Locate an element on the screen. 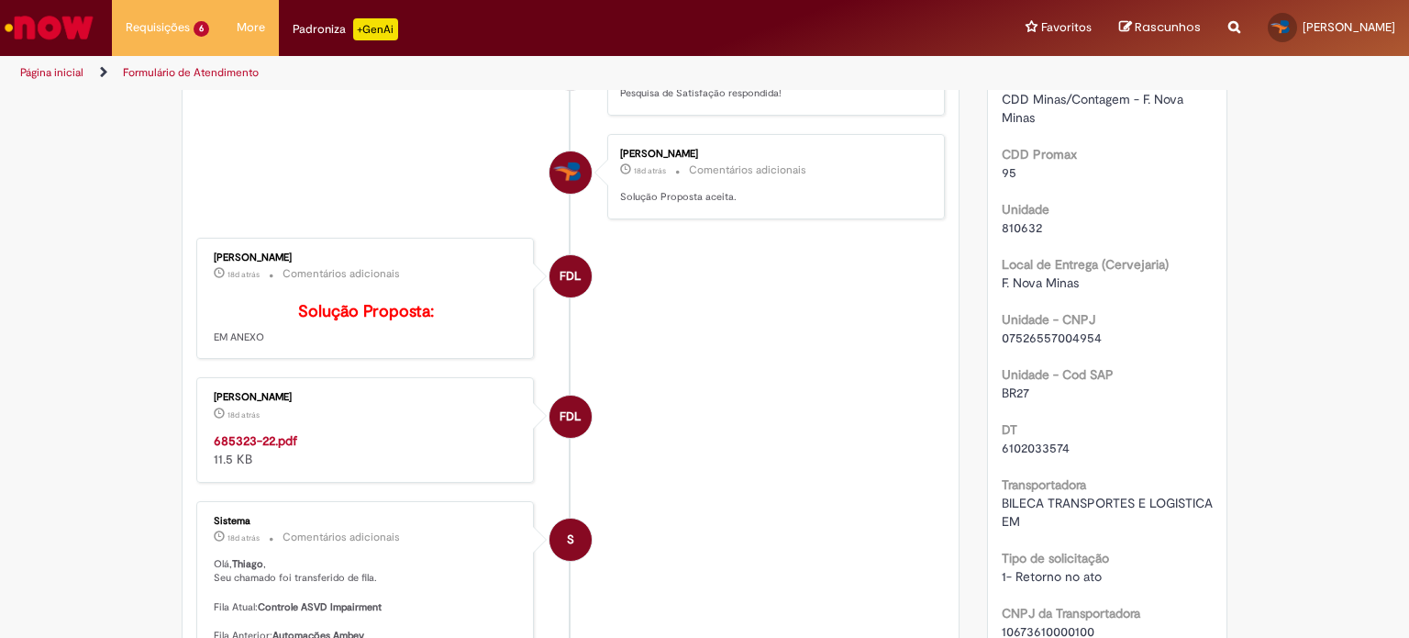  div: System is located at coordinates (571, 540).